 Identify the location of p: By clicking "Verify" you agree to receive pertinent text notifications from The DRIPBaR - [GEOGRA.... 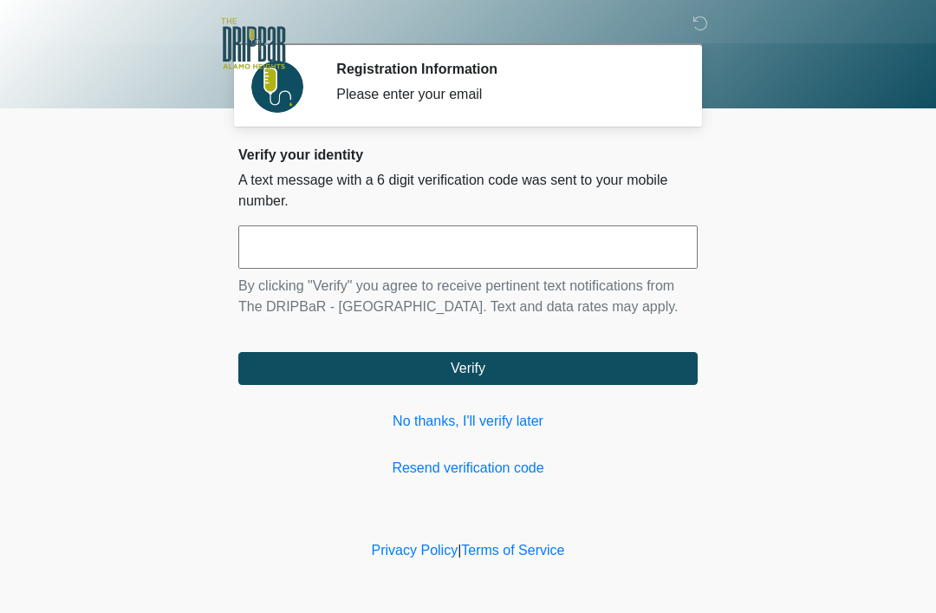
(468, 296).